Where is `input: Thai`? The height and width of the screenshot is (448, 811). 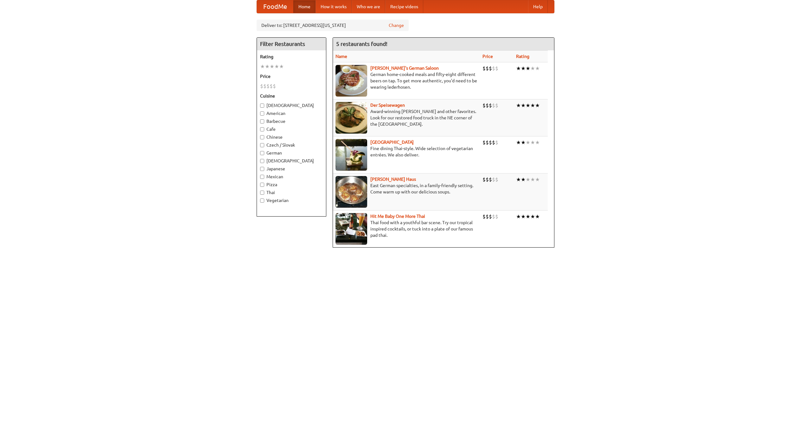 input: Thai is located at coordinates (262, 193).